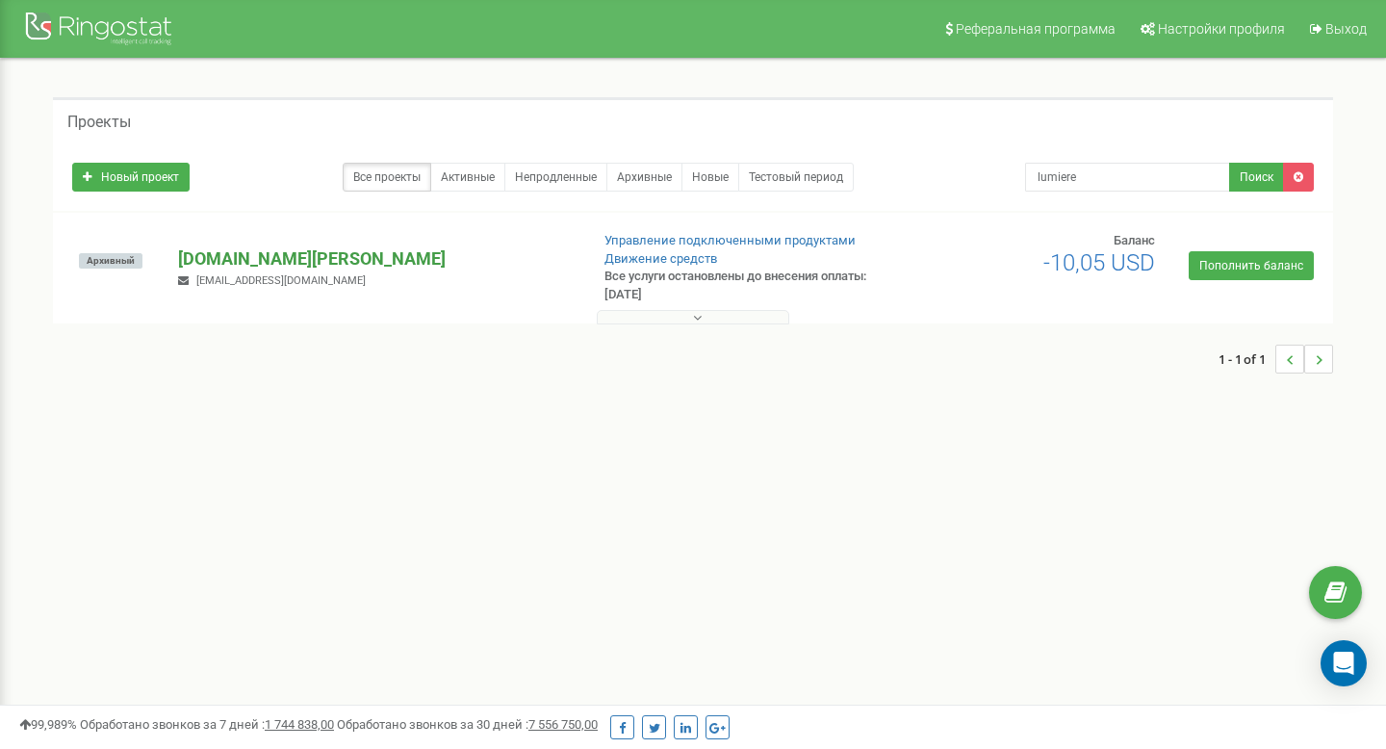 This screenshot has height=749, width=1386. What do you see at coordinates (555, 177) in the screenshot?
I see `a: Непродленные` at bounding box center [555, 177].